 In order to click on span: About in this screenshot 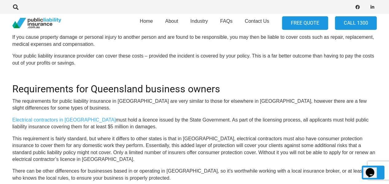, I will do `click(171, 21)`.